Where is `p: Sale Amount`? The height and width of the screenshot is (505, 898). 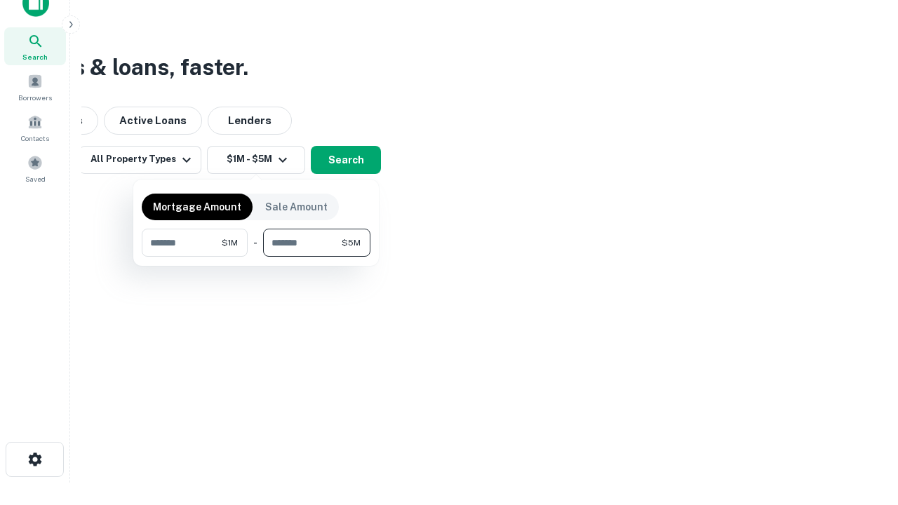
p: Sale Amount is located at coordinates (296, 207).